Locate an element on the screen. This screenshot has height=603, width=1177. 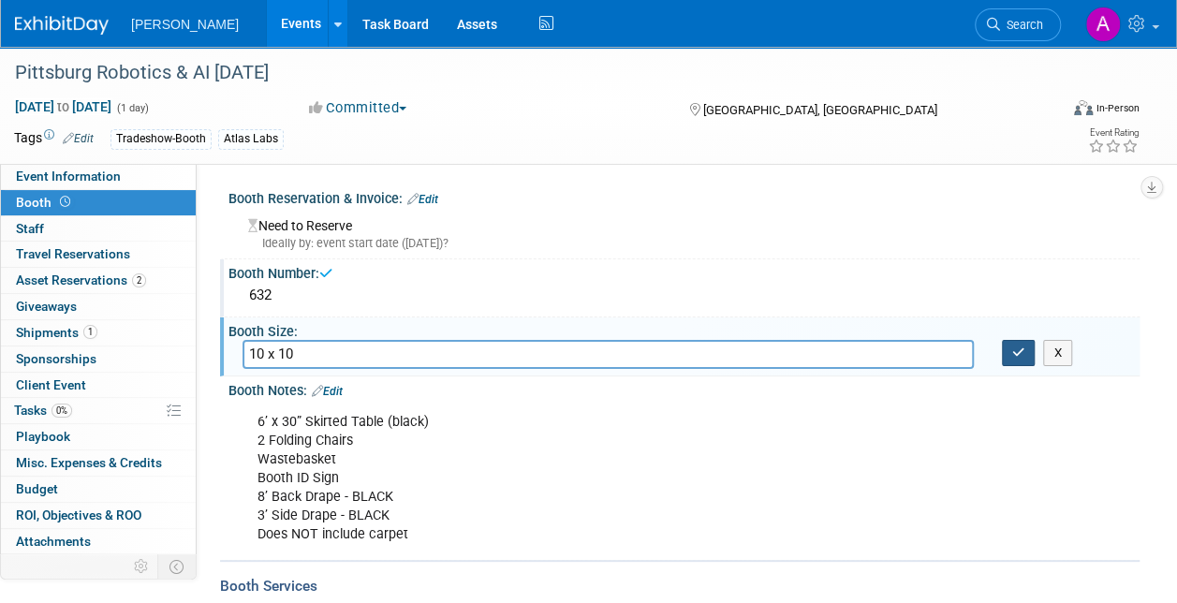
div: Booth Reservation & Invoice: is located at coordinates (684, 197).